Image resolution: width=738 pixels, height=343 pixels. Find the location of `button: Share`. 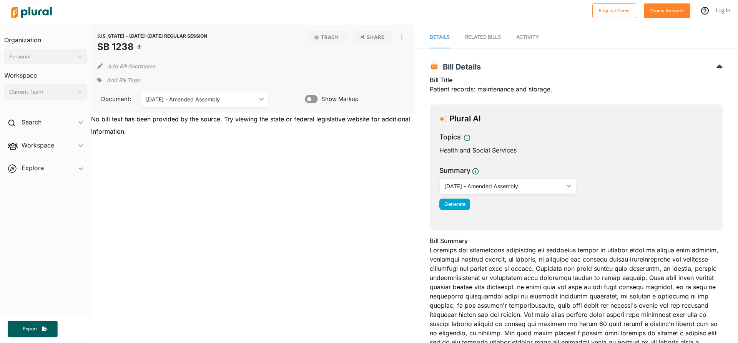

button: Share is located at coordinates (372, 37).